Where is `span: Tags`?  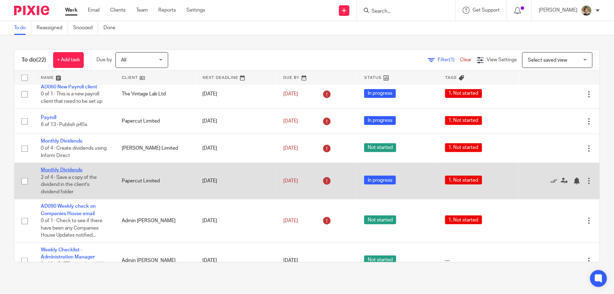
span: Tags is located at coordinates (451, 77).